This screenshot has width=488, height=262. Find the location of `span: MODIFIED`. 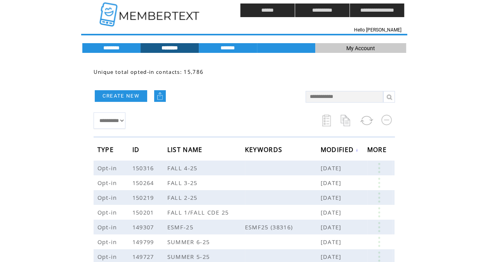

span: MODIFIED is located at coordinates (338, 150).